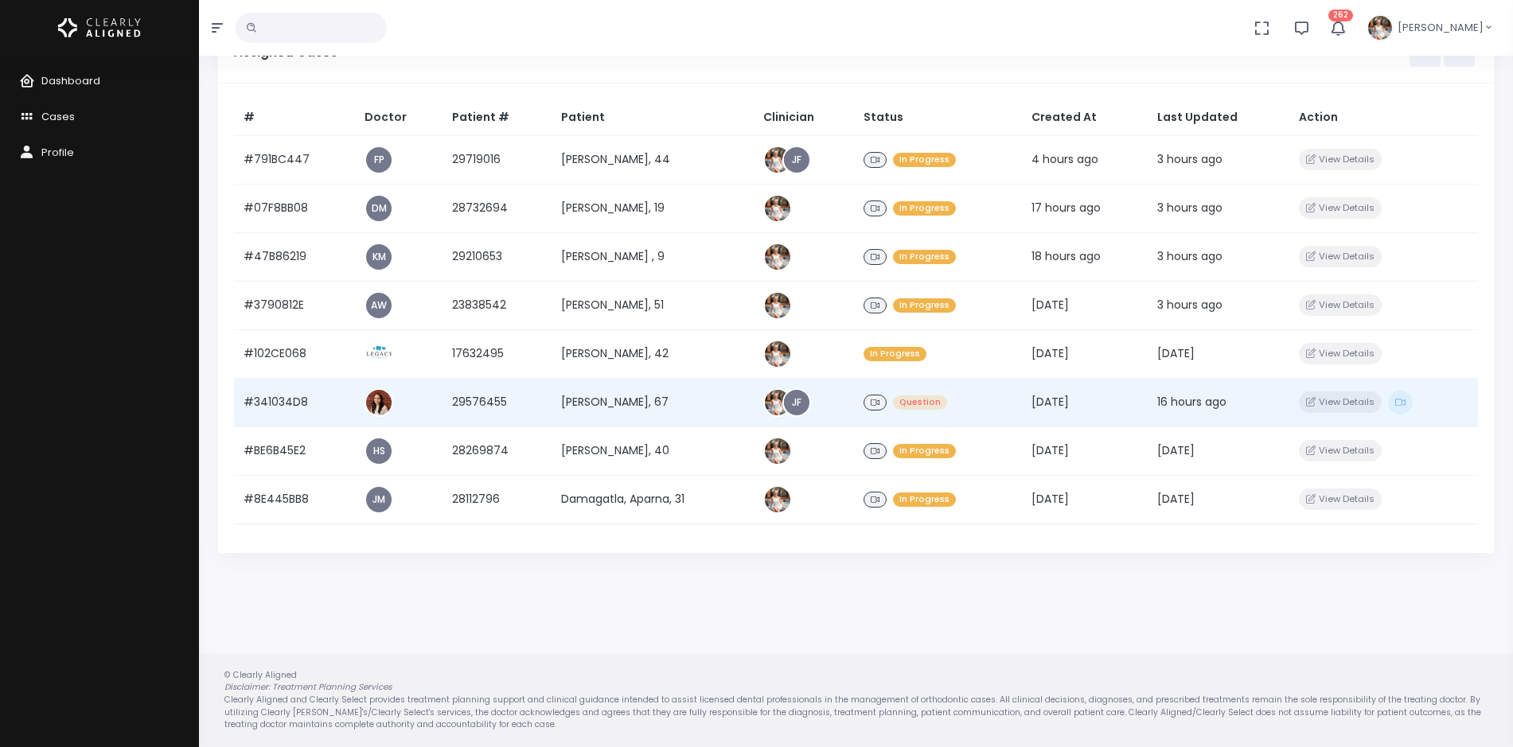  What do you see at coordinates (497, 208) in the screenshot?
I see `td: 28732694` at bounding box center [497, 208].